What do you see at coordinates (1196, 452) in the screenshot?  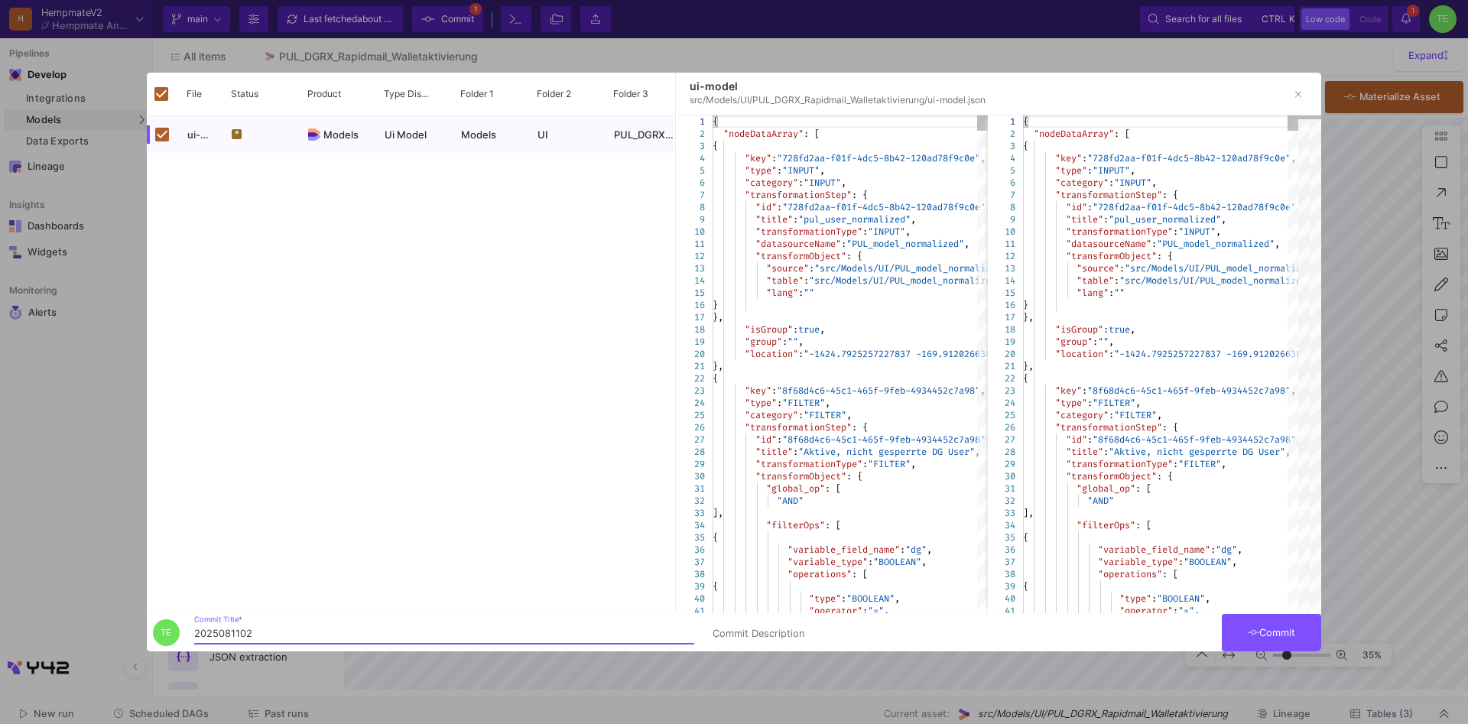 I see `span: "Aktive, nicht gesperrte DG User"` at bounding box center [1196, 452].